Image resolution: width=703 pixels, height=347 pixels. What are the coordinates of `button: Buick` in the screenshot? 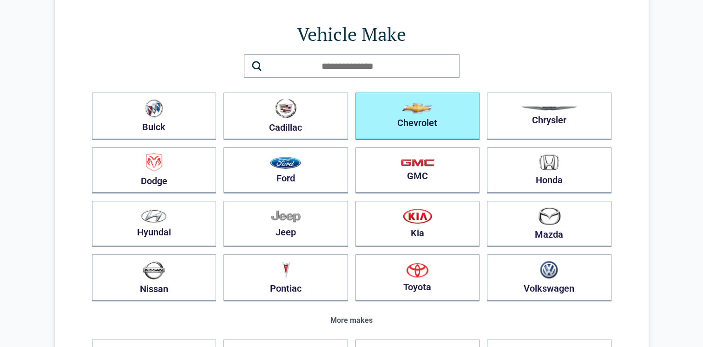 It's located at (154, 116).